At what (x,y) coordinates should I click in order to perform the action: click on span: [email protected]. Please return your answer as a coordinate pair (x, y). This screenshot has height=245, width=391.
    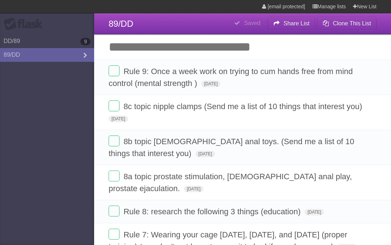
    Looking at the image, I should click on (286, 7).